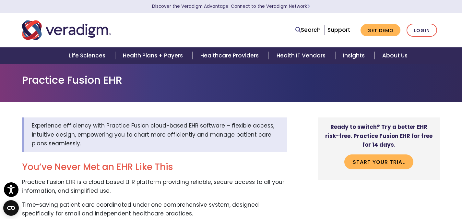 The height and width of the screenshot is (219, 462). What do you see at coordinates (380, 30) in the screenshot?
I see `a: Get Demo` at bounding box center [380, 30].